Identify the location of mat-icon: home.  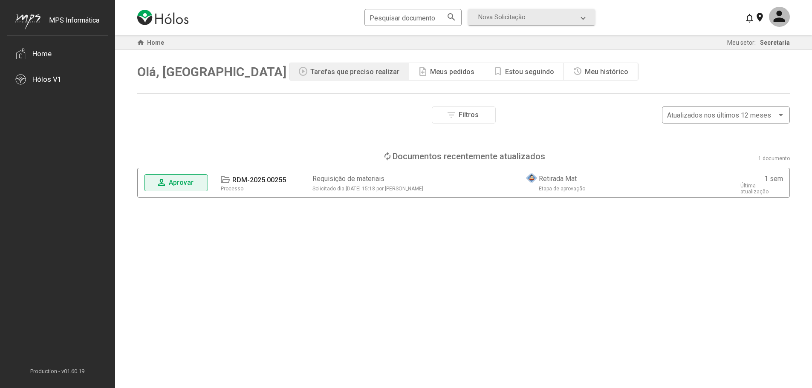
(141, 43).